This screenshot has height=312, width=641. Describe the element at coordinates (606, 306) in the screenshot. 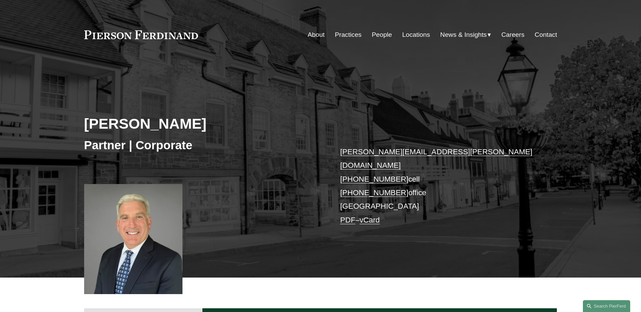

I see `a: Search this site` at that location.